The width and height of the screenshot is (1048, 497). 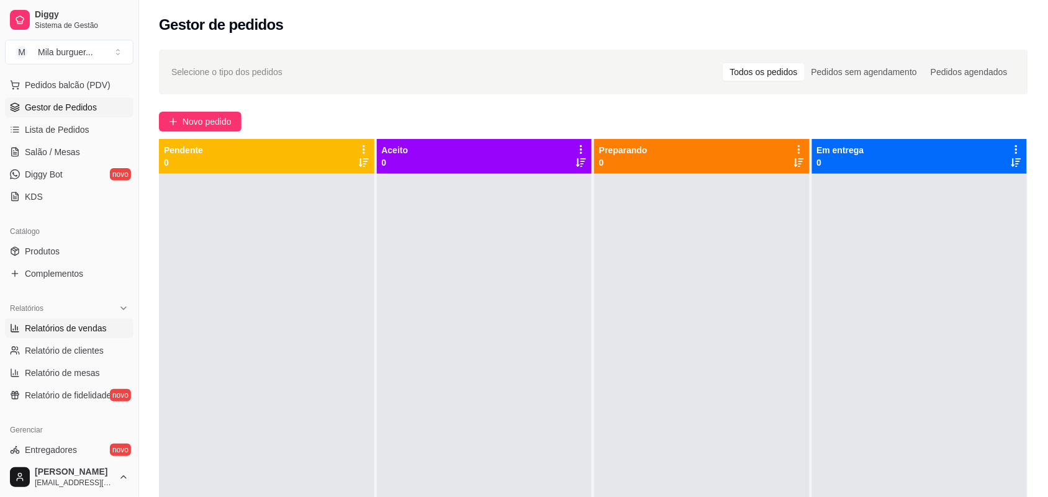 What do you see at coordinates (43, 175) in the screenshot?
I see `span: Diggy Bot` at bounding box center [43, 175].